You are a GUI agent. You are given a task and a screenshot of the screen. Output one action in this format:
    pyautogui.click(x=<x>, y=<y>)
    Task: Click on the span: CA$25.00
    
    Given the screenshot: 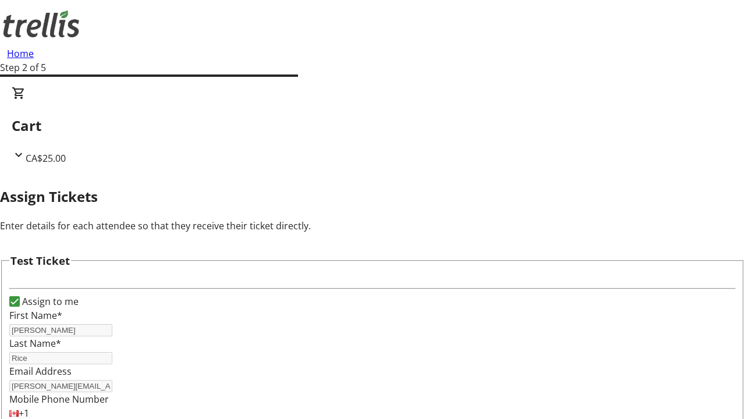 What is the action you would take?
    pyautogui.click(x=45, y=158)
    